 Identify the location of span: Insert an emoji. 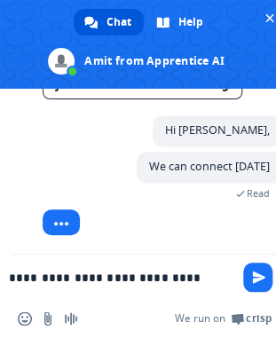
(25, 319).